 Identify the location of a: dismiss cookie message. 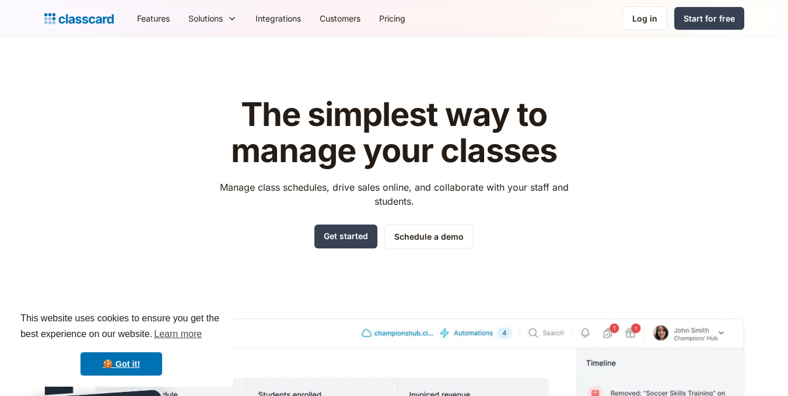
(121, 364).